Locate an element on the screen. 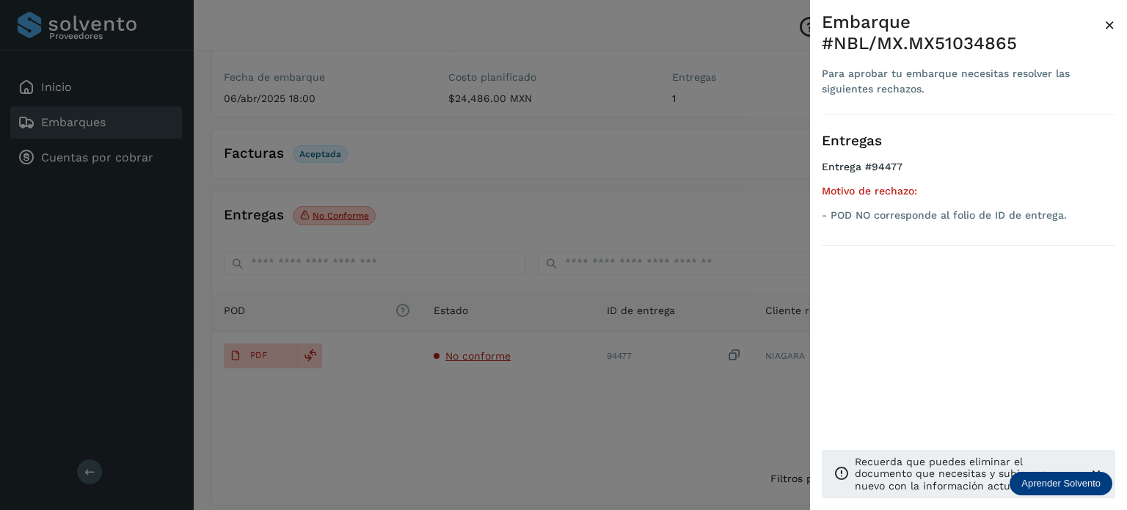 The image size is (1127, 510). h5: Motivo de rechazo: is located at coordinates (968, 191).